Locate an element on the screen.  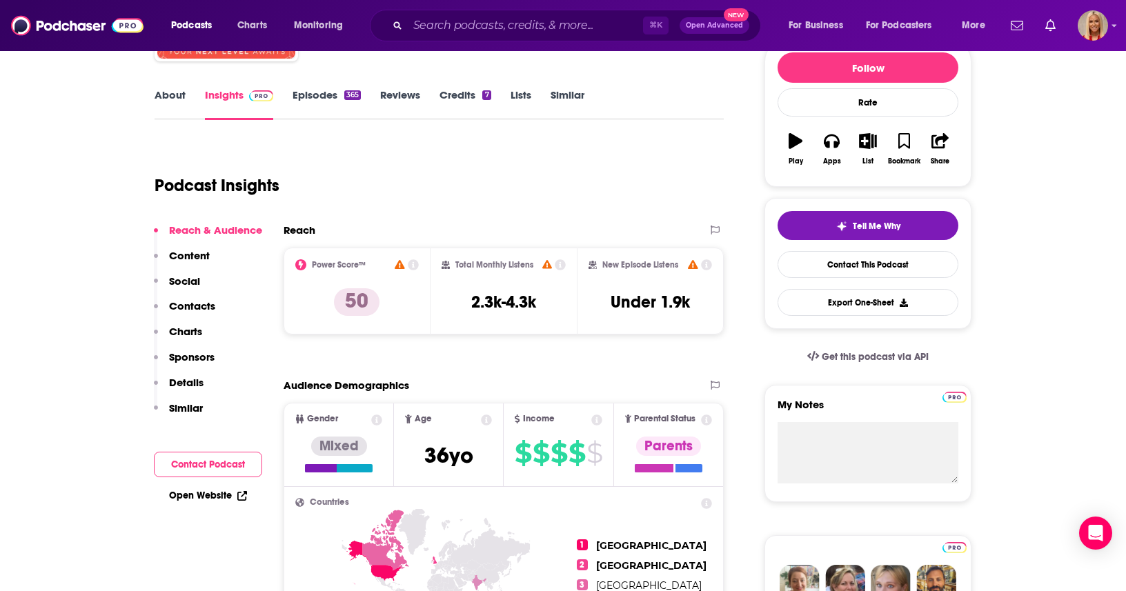
span: Podcasts is located at coordinates (191, 26).